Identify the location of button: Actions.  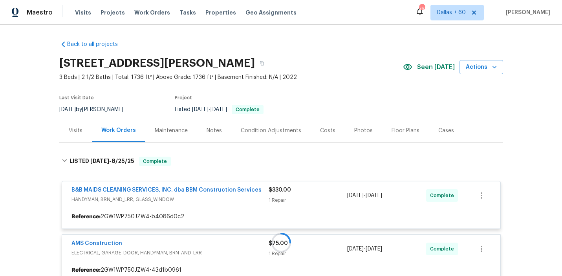
(481, 67).